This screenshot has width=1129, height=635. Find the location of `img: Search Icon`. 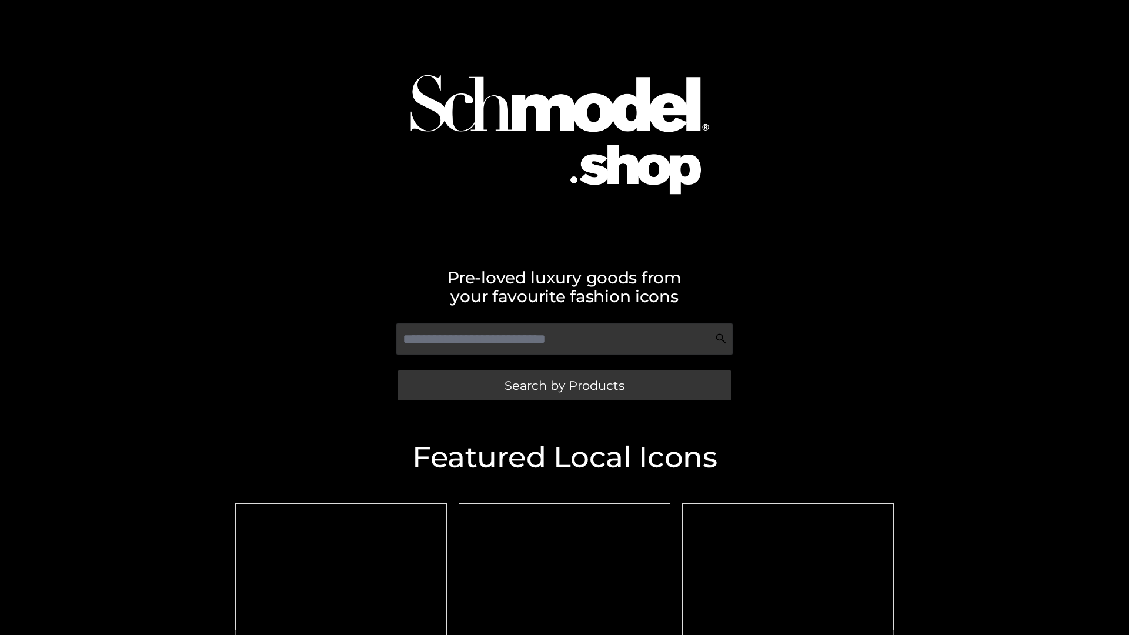

img: Search Icon is located at coordinates (721, 339).